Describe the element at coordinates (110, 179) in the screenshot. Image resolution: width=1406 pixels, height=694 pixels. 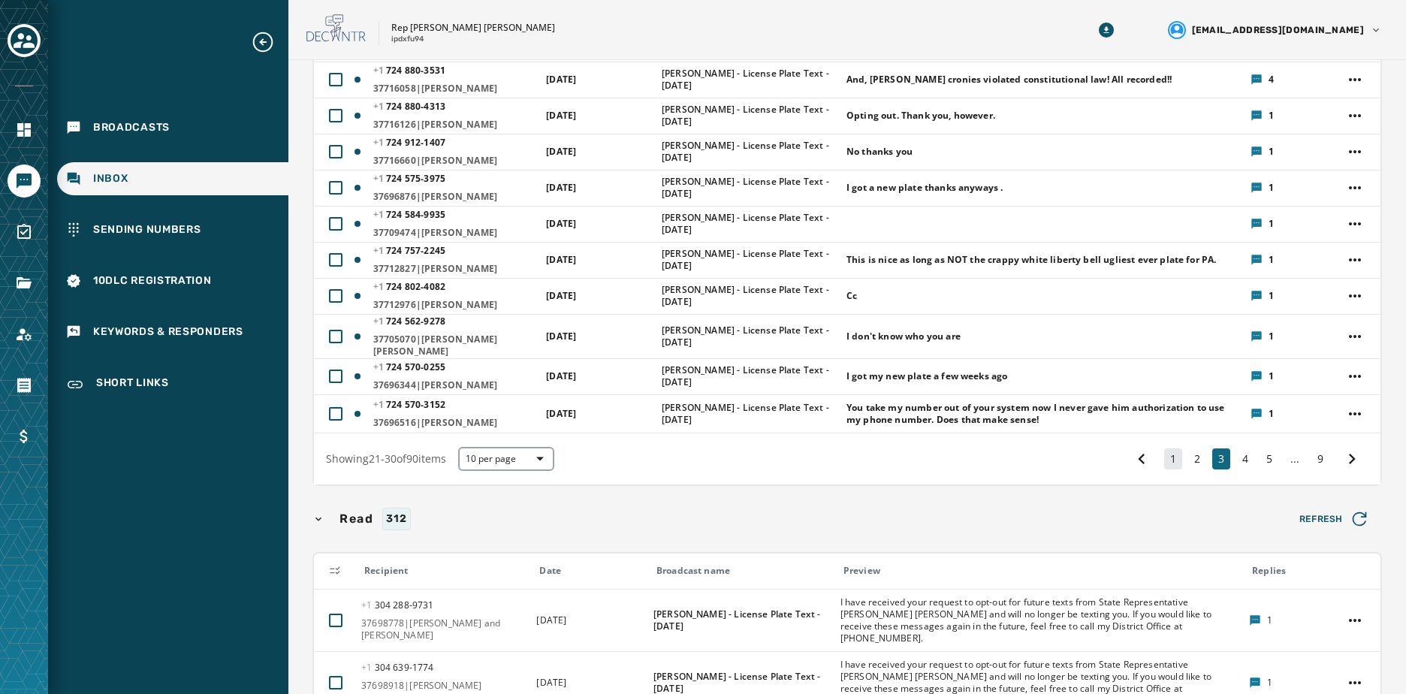
I see `span: Inbox` at that location.